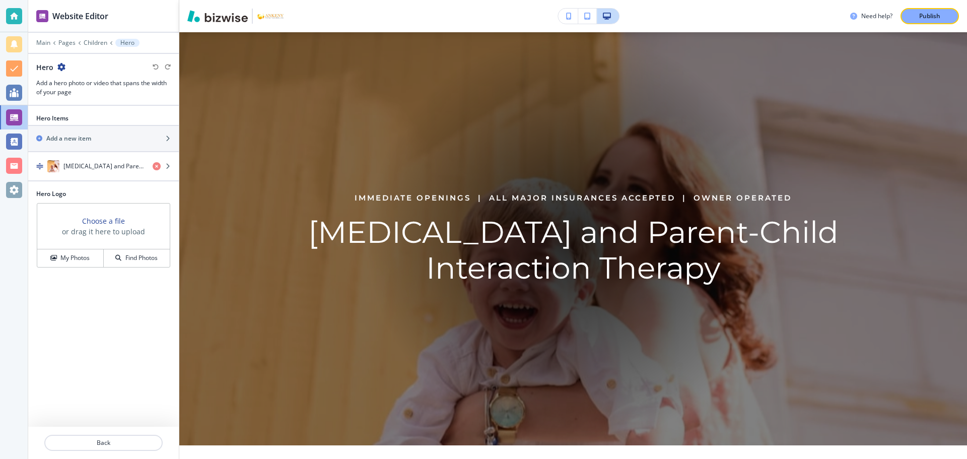 The image size is (967, 459). Describe the element at coordinates (930, 16) in the screenshot. I see `p: Publish` at that location.